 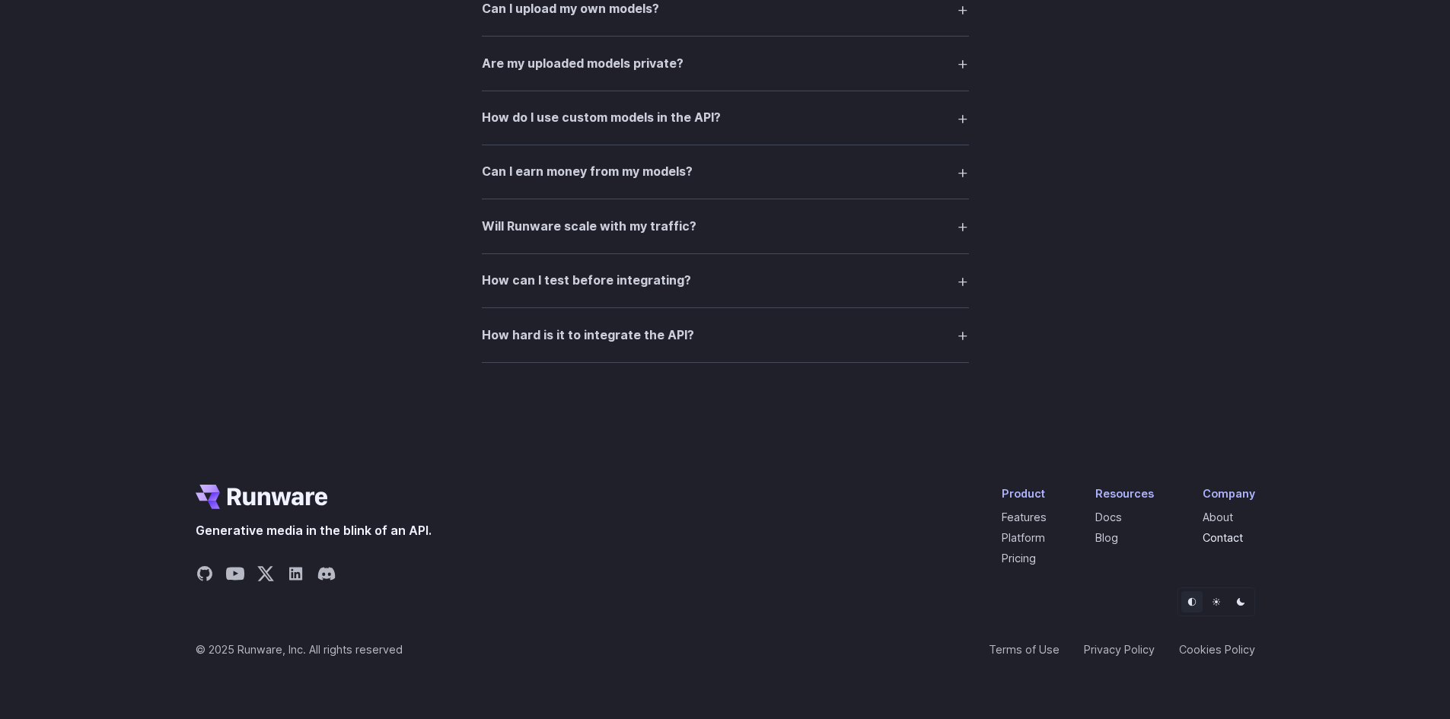 What do you see at coordinates (725, 172) in the screenshot?
I see `summary: Can I earn money from my models?` at bounding box center [725, 172].